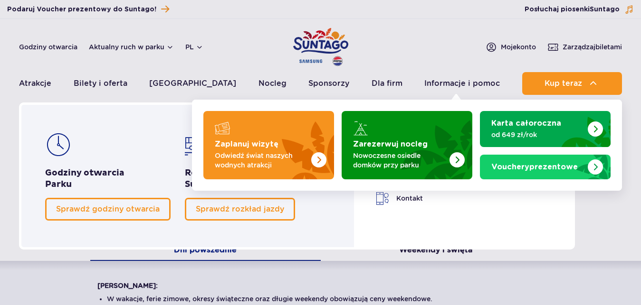  What do you see at coordinates (194, 47) in the screenshot?
I see `button: pl` at bounding box center [194, 47].